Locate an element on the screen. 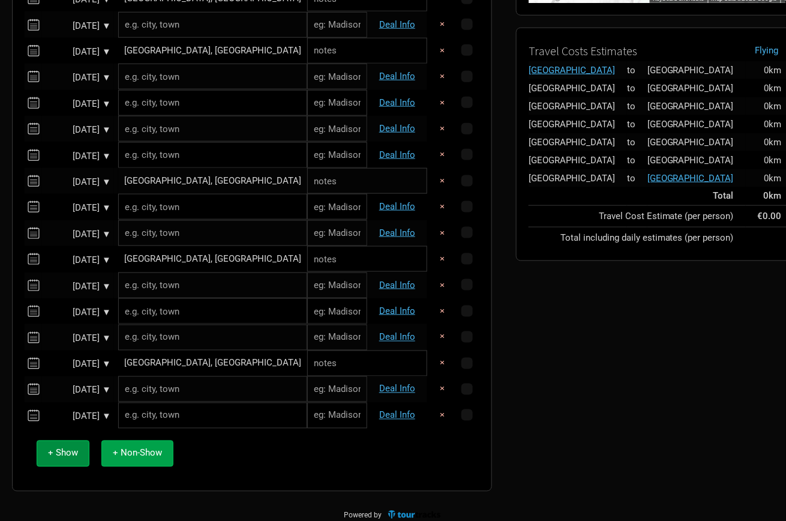  span: + Show is located at coordinates (63, 453).